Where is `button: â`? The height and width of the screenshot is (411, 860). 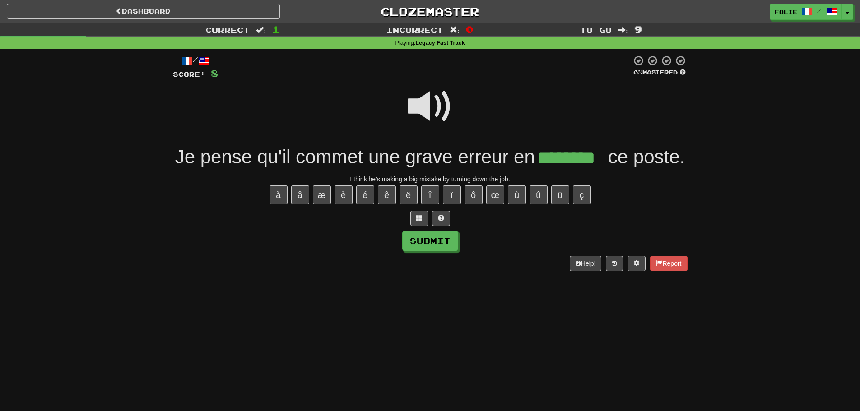
button: â is located at coordinates (300, 195).